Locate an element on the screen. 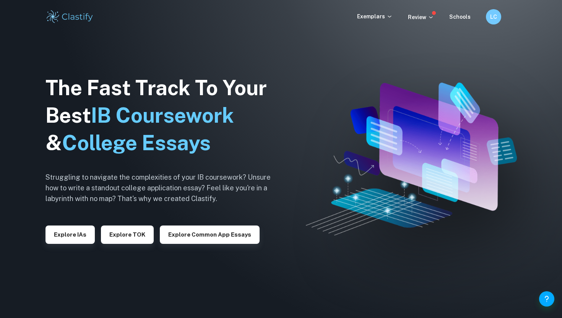  span: College Essays is located at coordinates (136, 143).